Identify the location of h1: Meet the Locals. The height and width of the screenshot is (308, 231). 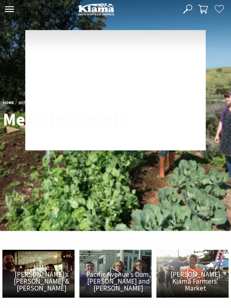
(88, 120).